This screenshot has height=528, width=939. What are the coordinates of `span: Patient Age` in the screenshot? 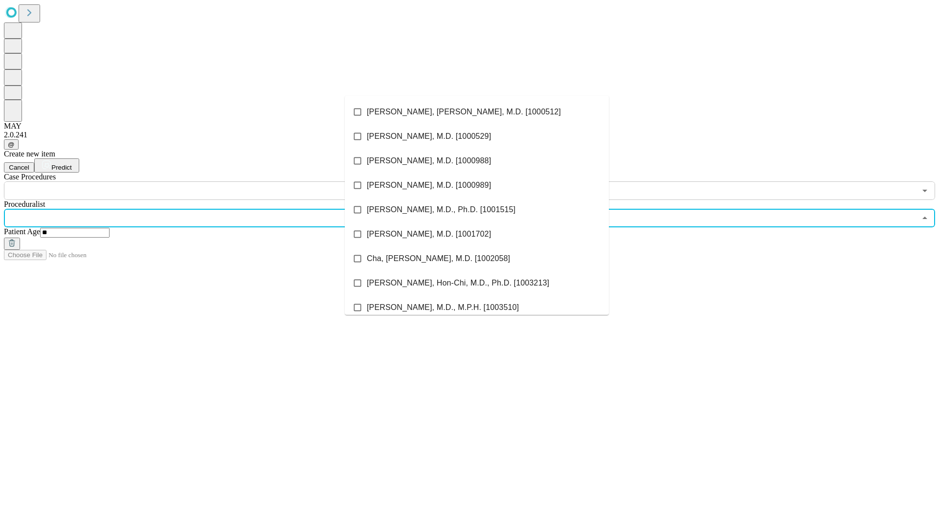 It's located at (22, 231).